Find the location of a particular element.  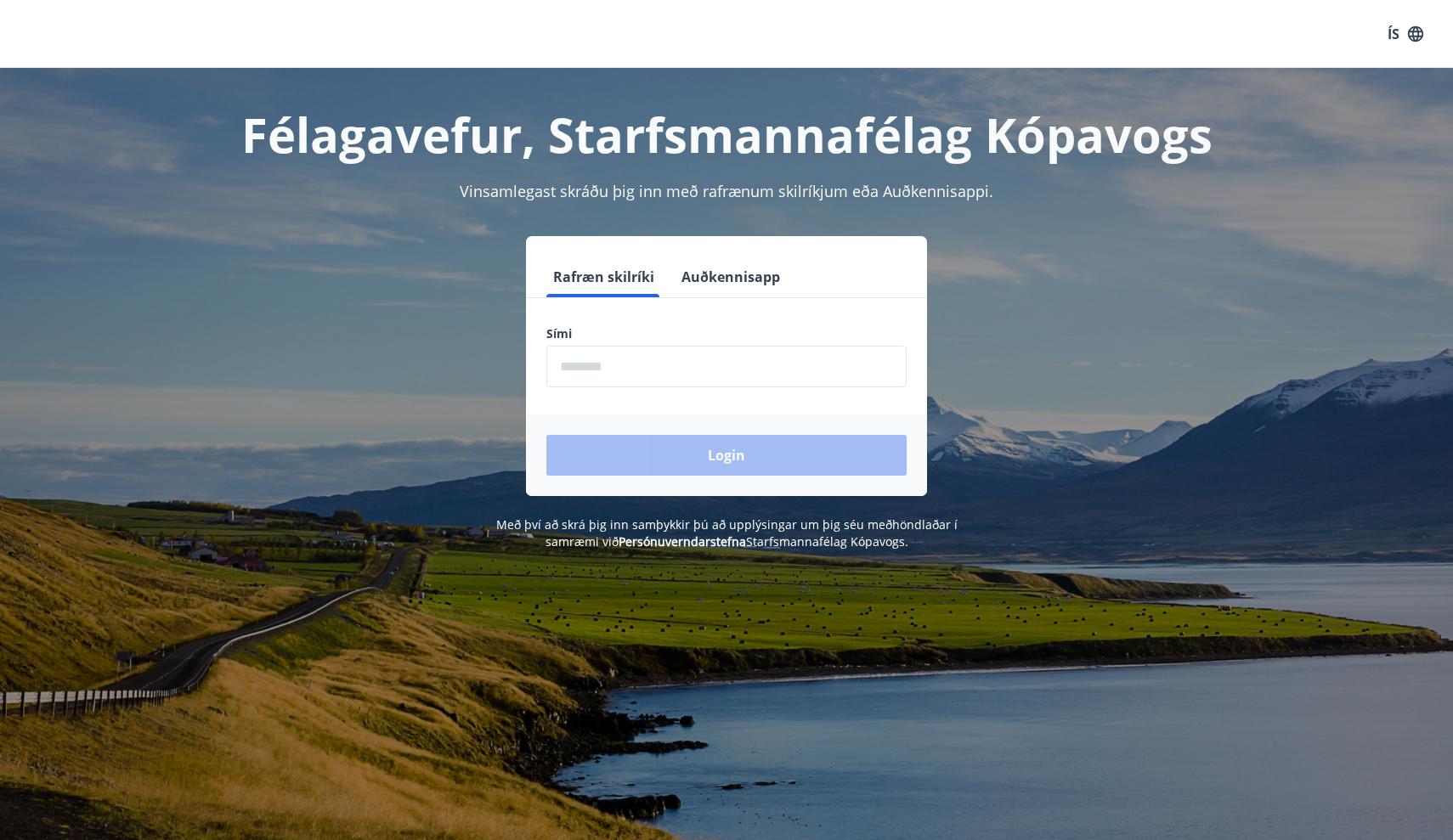

h1: Félagavefur, Starfsmannafélag Kópavogs is located at coordinates (727, 135).